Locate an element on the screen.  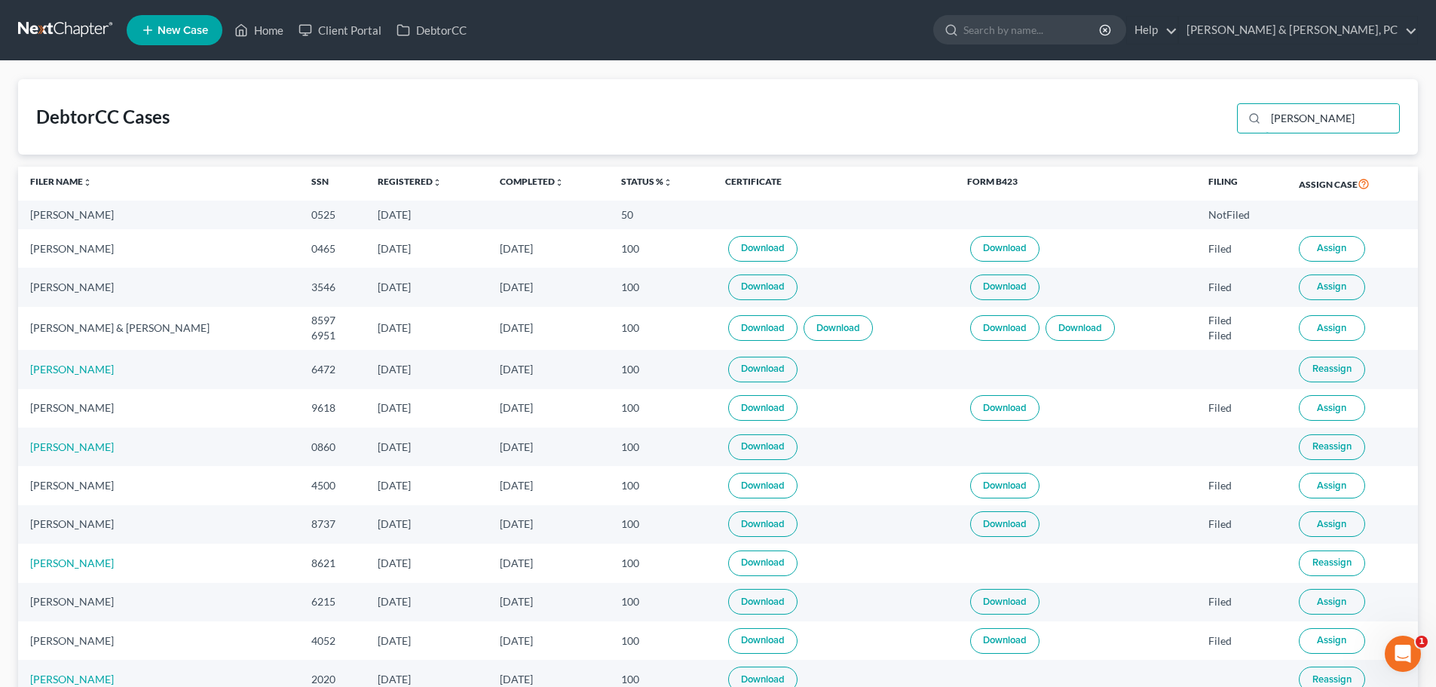
div: 8737 is located at coordinates (333, 524).